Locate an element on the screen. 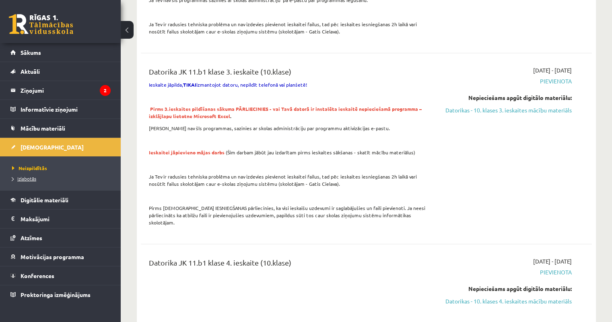 Image resolution: width=612 pixels, height=322 pixels. a: Neizpildītās is located at coordinates (62, 168).